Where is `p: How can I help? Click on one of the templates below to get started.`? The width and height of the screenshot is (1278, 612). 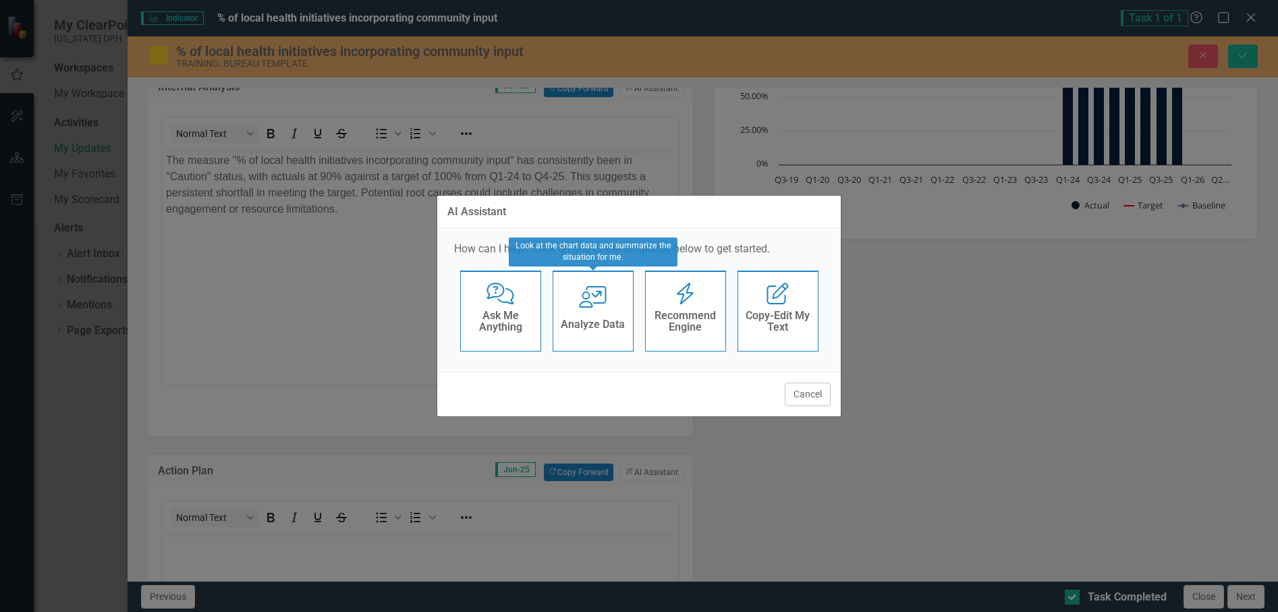
p: How can I help? Click on one of the templates below to get started. is located at coordinates (639, 249).